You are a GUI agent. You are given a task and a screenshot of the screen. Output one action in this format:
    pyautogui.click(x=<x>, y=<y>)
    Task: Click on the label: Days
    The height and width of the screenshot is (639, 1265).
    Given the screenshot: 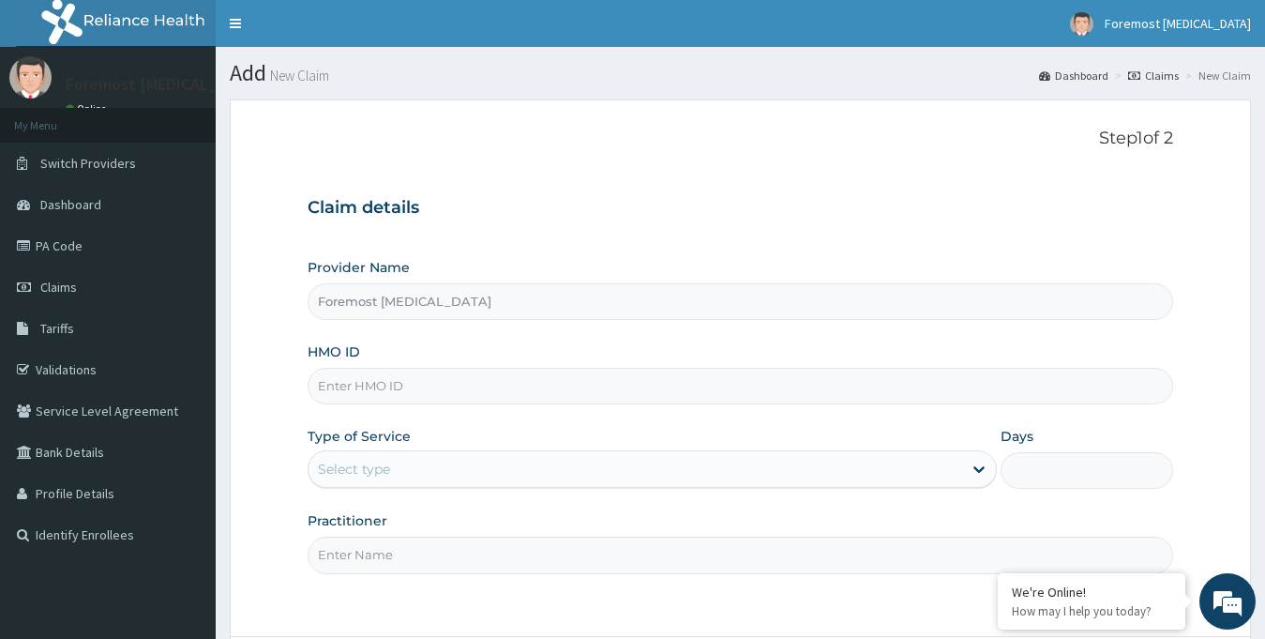 What is the action you would take?
    pyautogui.click(x=1017, y=436)
    